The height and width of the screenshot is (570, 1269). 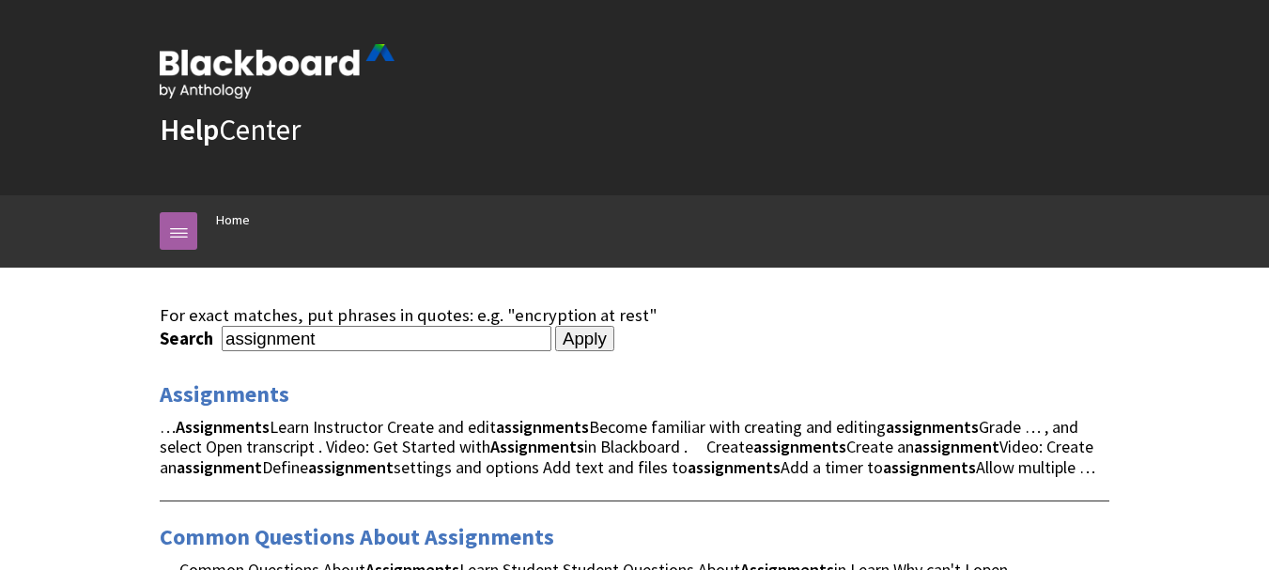 What do you see at coordinates (233, 220) in the screenshot?
I see `a: Home` at bounding box center [233, 220].